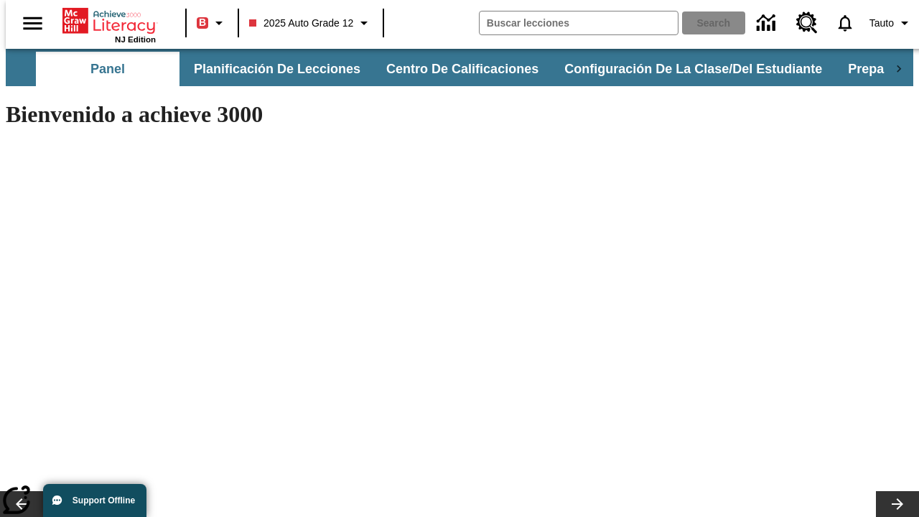 The height and width of the screenshot is (517, 919). Describe the element at coordinates (579, 23) in the screenshot. I see `input: search field` at that location.